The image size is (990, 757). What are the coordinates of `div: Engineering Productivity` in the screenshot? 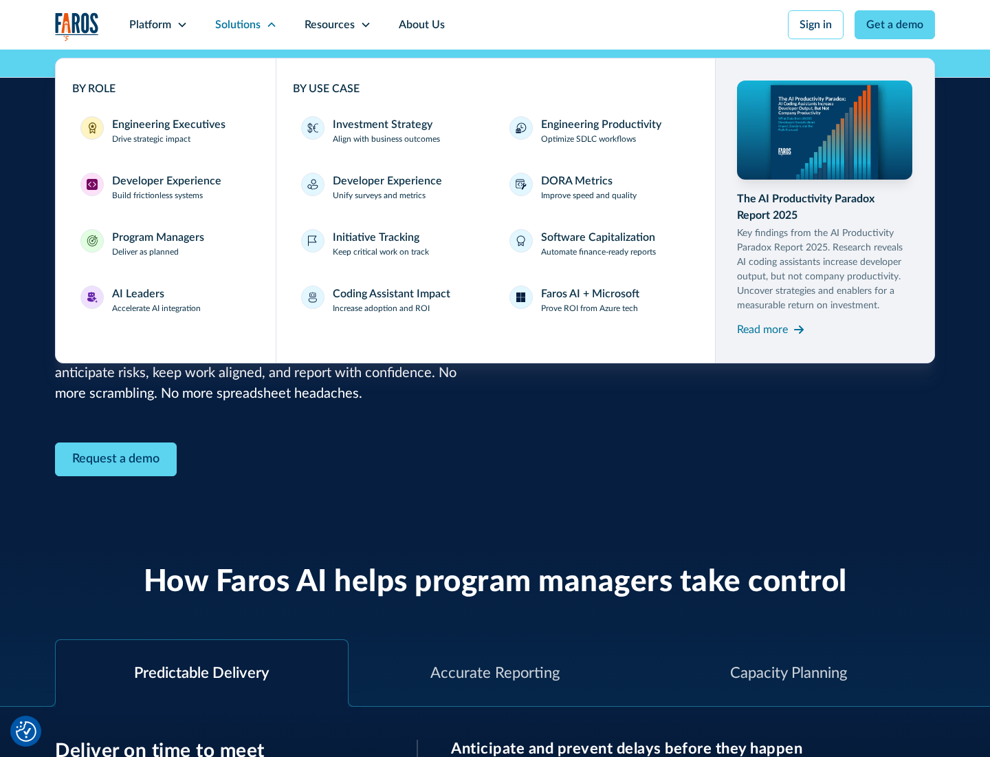 It's located at (601, 124).